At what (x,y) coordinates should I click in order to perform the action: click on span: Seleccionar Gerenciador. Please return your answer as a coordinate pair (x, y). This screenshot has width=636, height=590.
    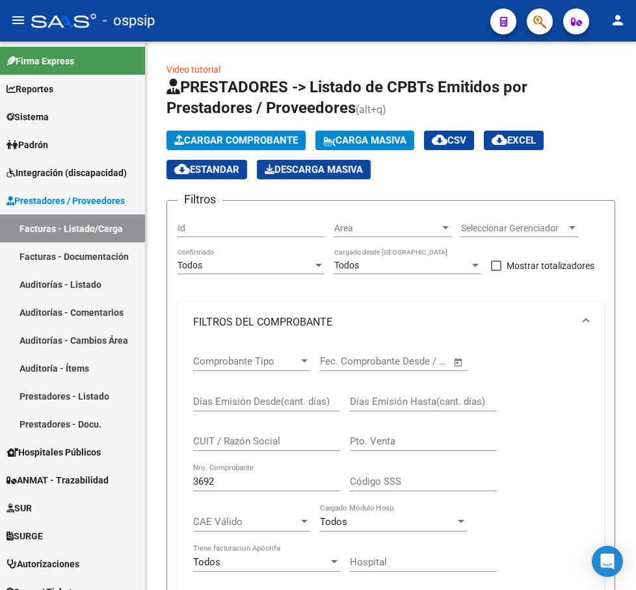
    Looking at the image, I should click on (514, 228).